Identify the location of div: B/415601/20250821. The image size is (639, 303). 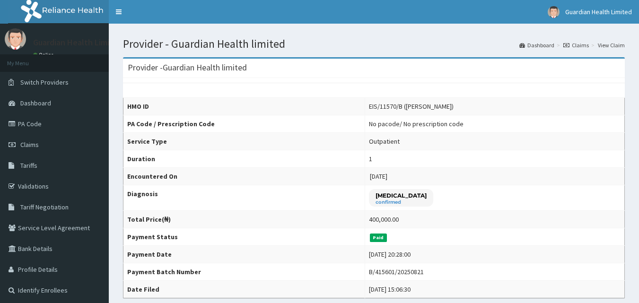
(396, 272).